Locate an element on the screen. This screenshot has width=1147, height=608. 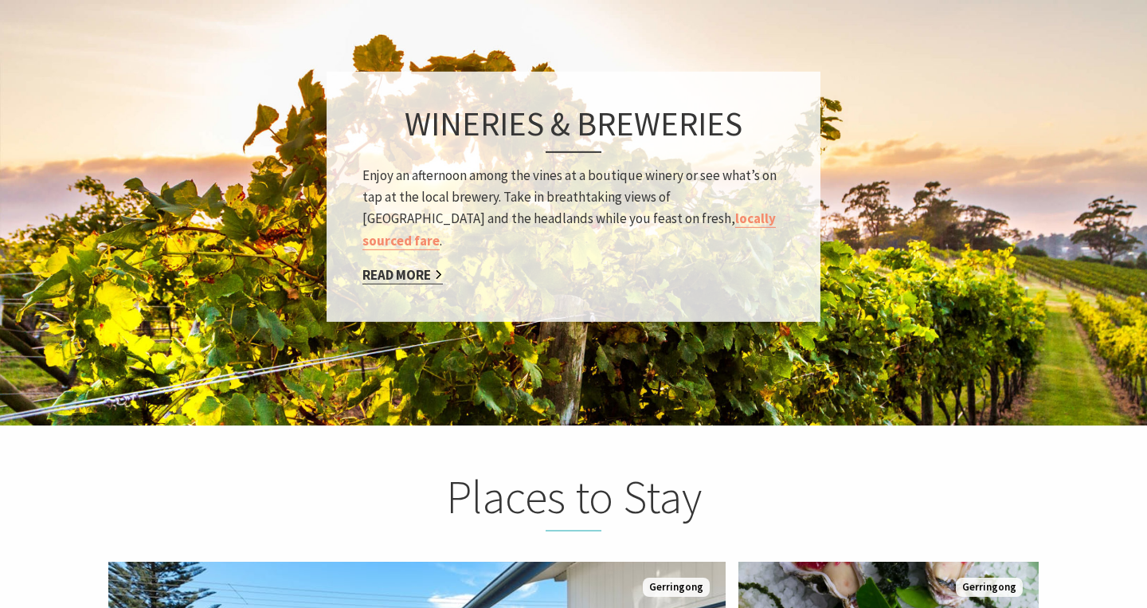
h3: Wineries & Breweries is located at coordinates (574, 127).